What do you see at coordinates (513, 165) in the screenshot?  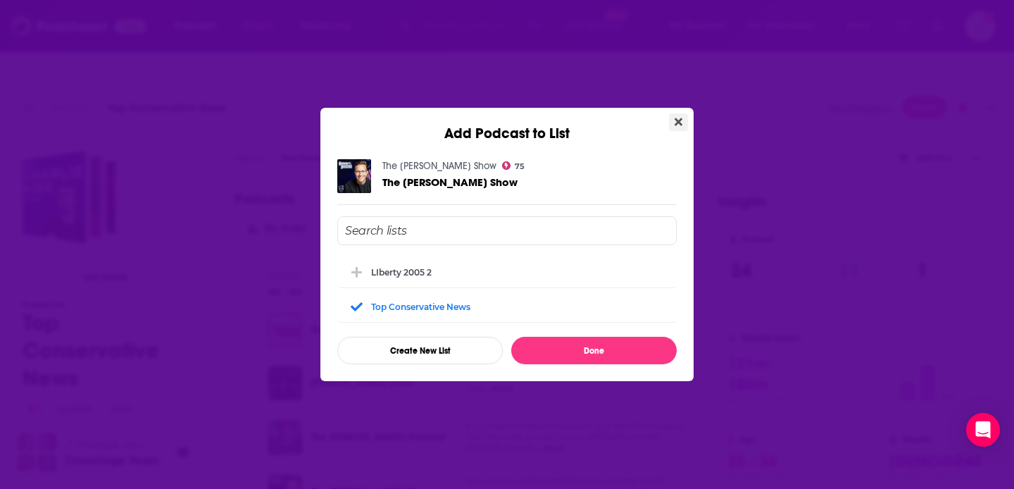 I see `a: 75` at bounding box center [513, 165].